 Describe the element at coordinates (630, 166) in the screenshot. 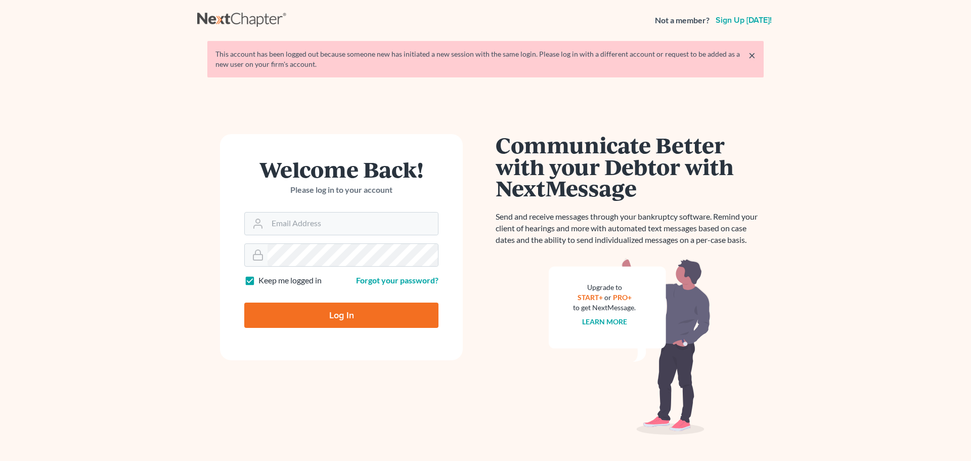

I see `h1: Communicate Better with your Debtor with NextMessage` at that location.